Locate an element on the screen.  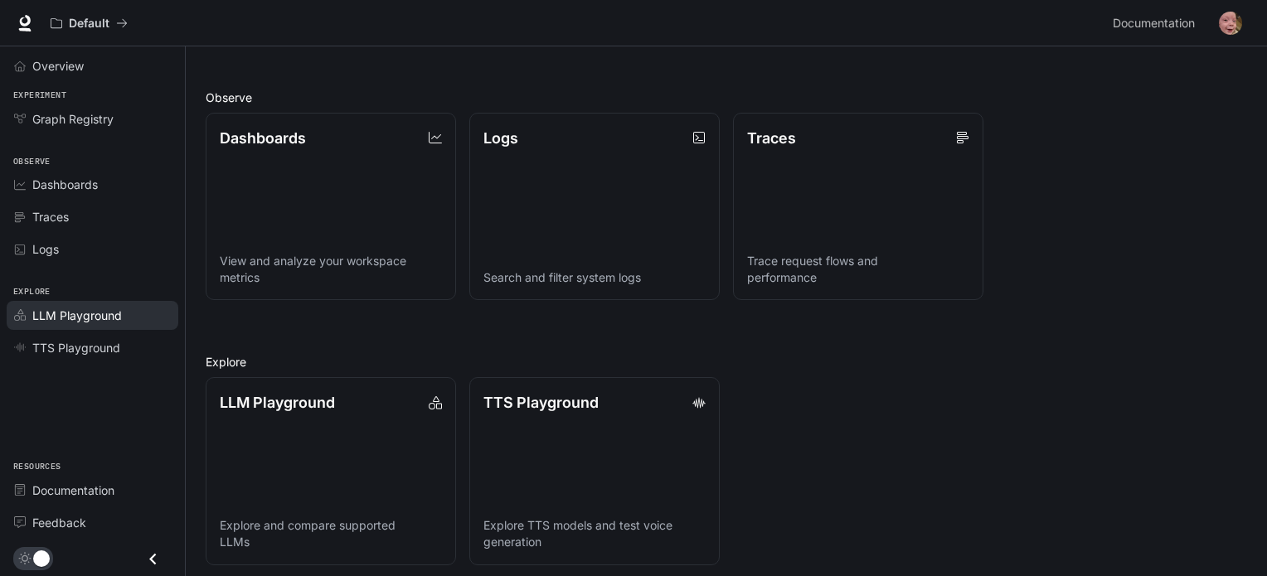
span: Dark mode toggle is located at coordinates (41, 558).